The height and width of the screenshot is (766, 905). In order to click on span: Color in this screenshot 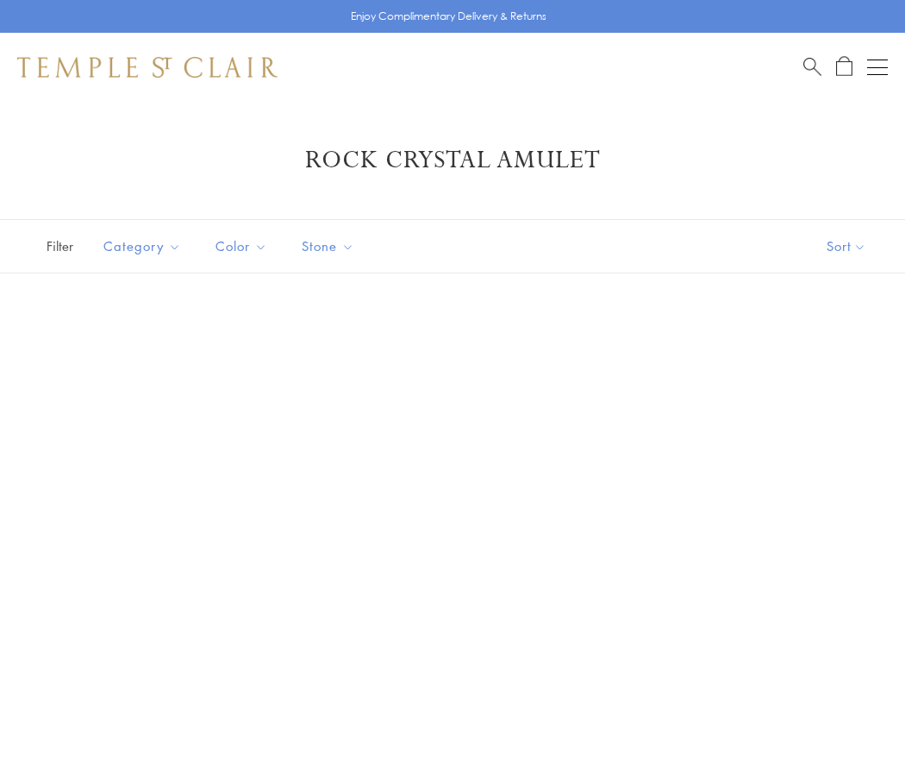, I will do `click(243, 246)`.